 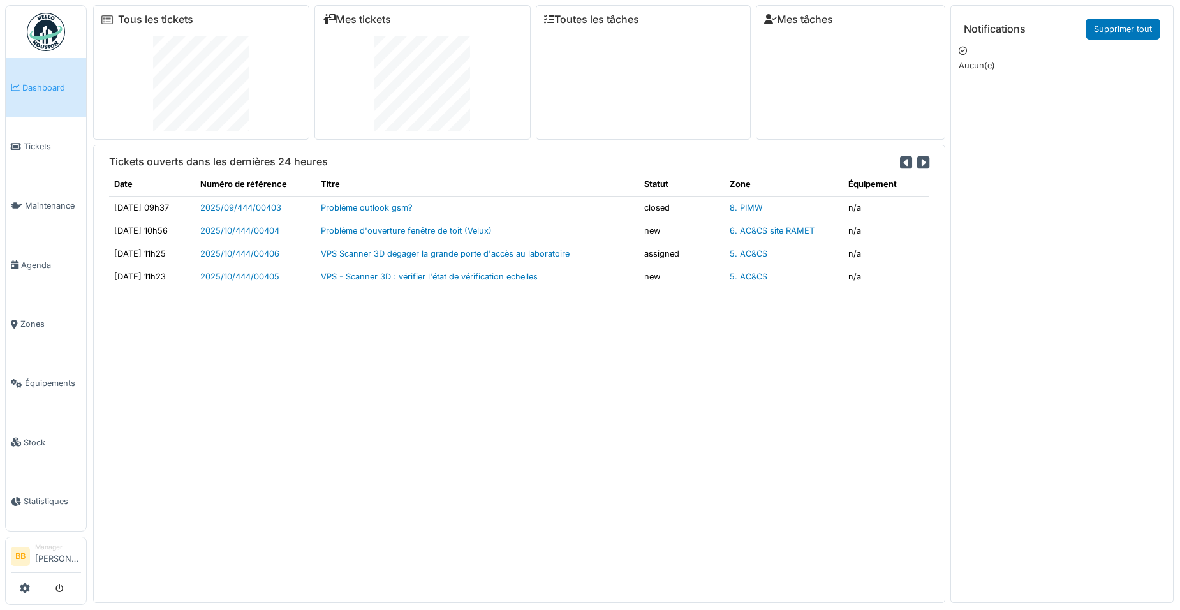 I want to click on span: Stock, so click(x=52, y=442).